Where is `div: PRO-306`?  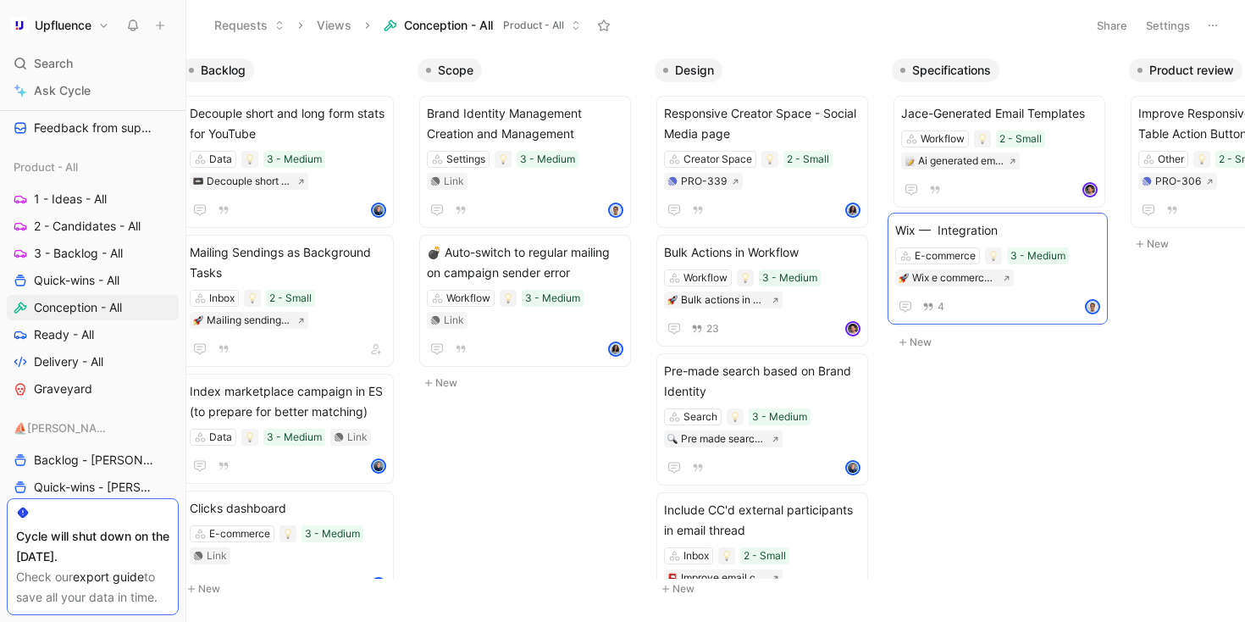 div: PRO-306 is located at coordinates (1179, 181).